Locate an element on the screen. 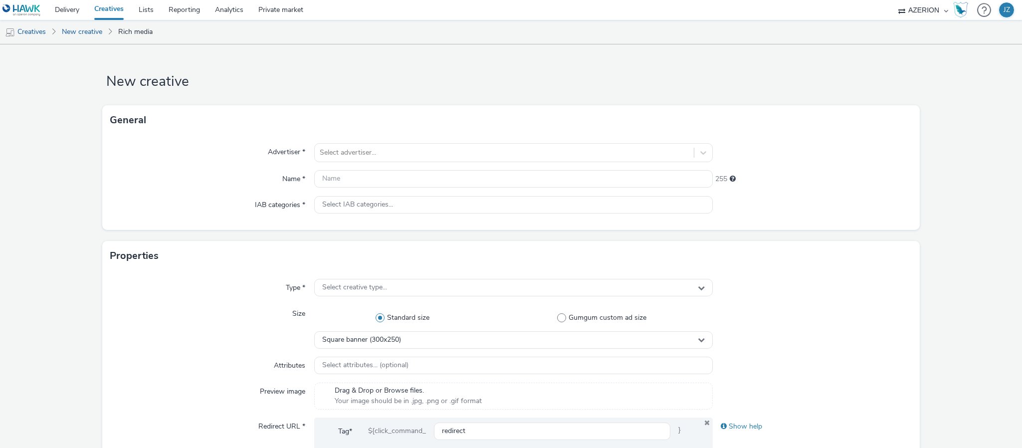  div: Hawk Academy is located at coordinates (961, 10).